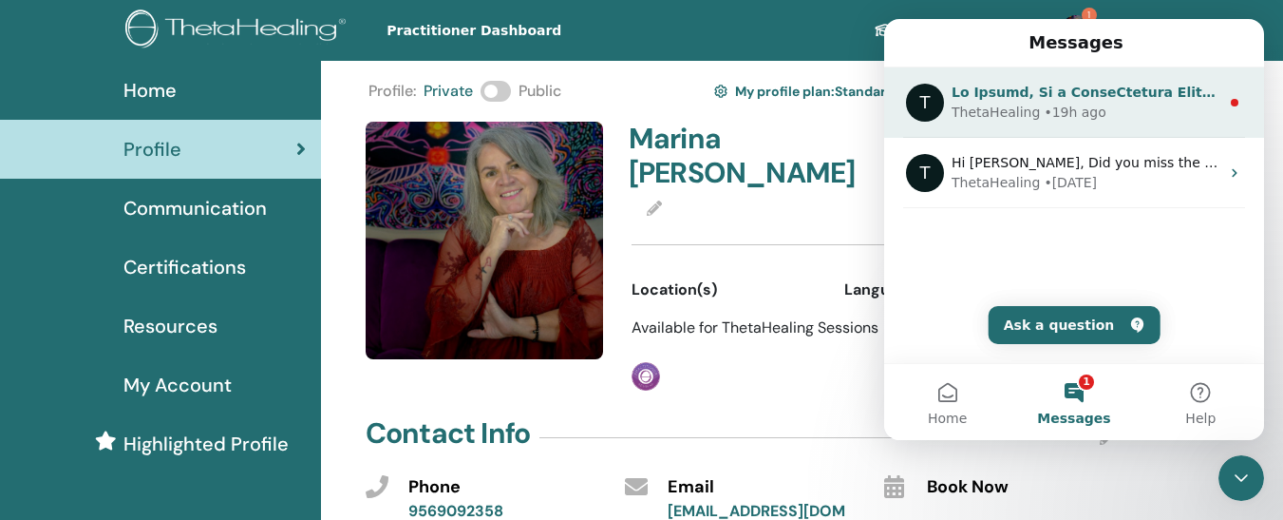 This screenshot has height=520, width=1283. What do you see at coordinates (691, 487) in the screenshot?
I see `span: Email` at bounding box center [691, 487].